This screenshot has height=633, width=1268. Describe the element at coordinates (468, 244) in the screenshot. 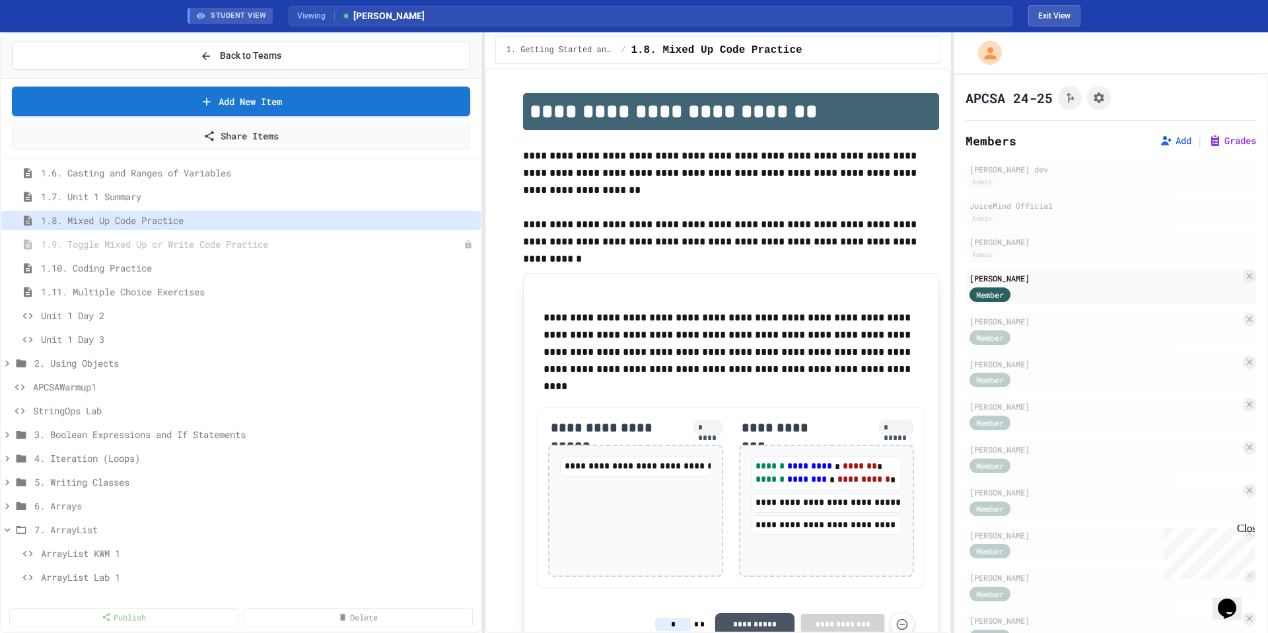

I see `div: Unpublished` at that location.